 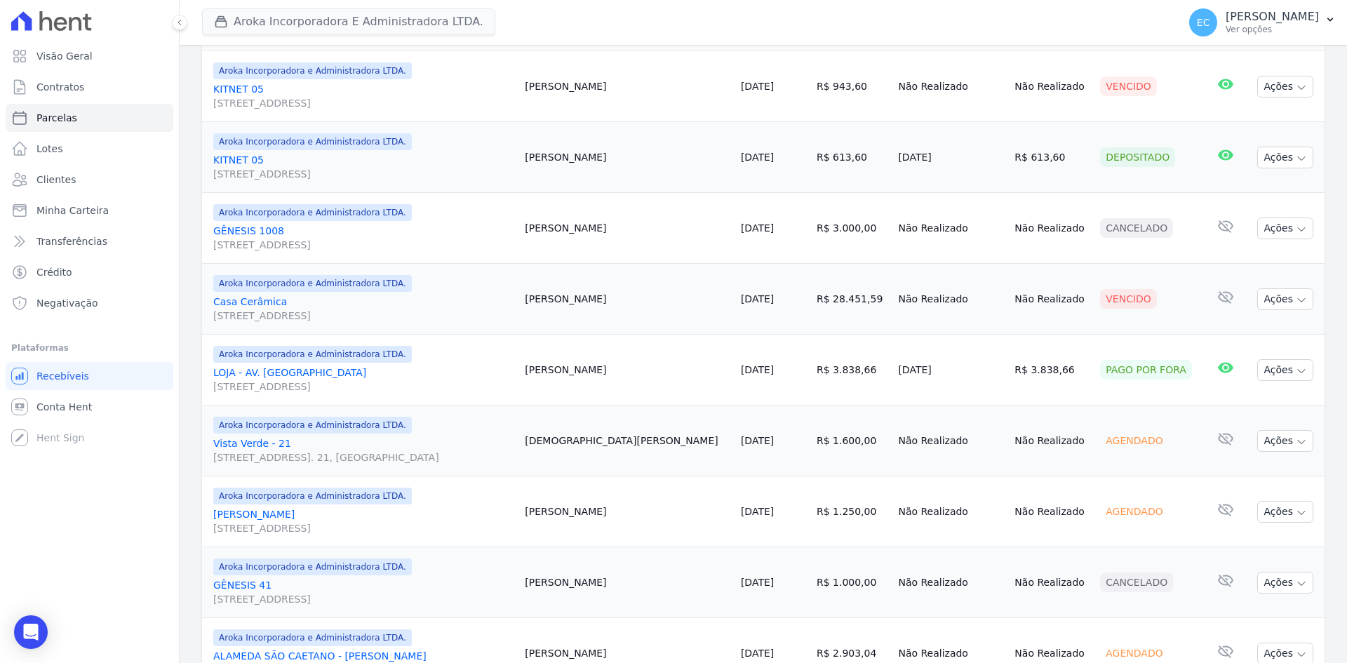 I want to click on span: Parcelas, so click(x=57, y=118).